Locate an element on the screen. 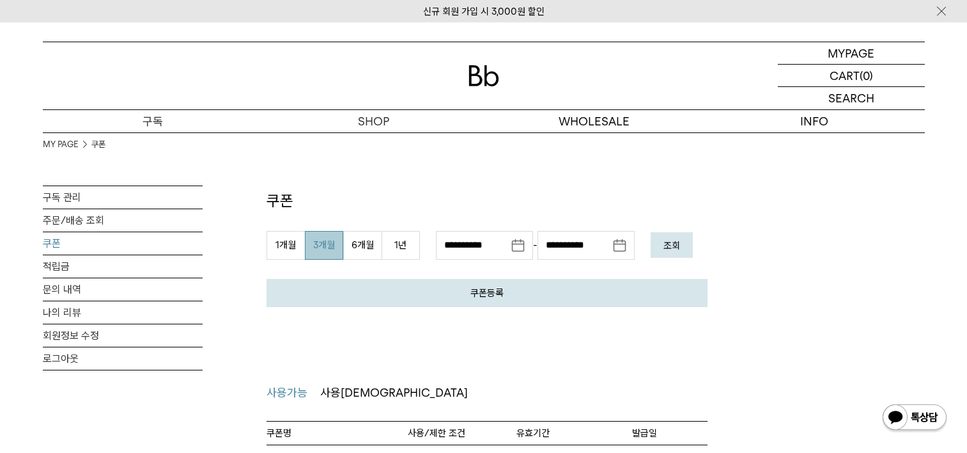 This screenshot has height=453, width=967. button: 6개월 is located at coordinates (362, 245).